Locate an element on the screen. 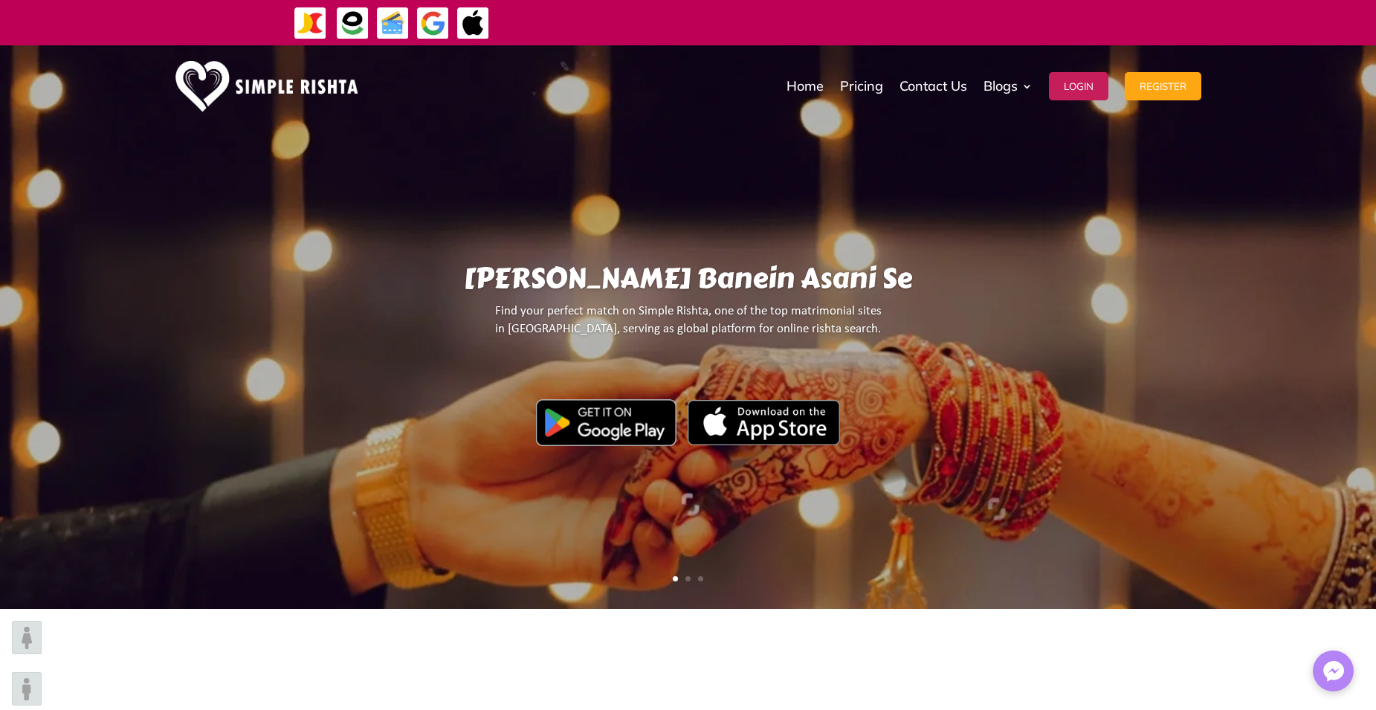  img: Messenger is located at coordinates (1333, 671).